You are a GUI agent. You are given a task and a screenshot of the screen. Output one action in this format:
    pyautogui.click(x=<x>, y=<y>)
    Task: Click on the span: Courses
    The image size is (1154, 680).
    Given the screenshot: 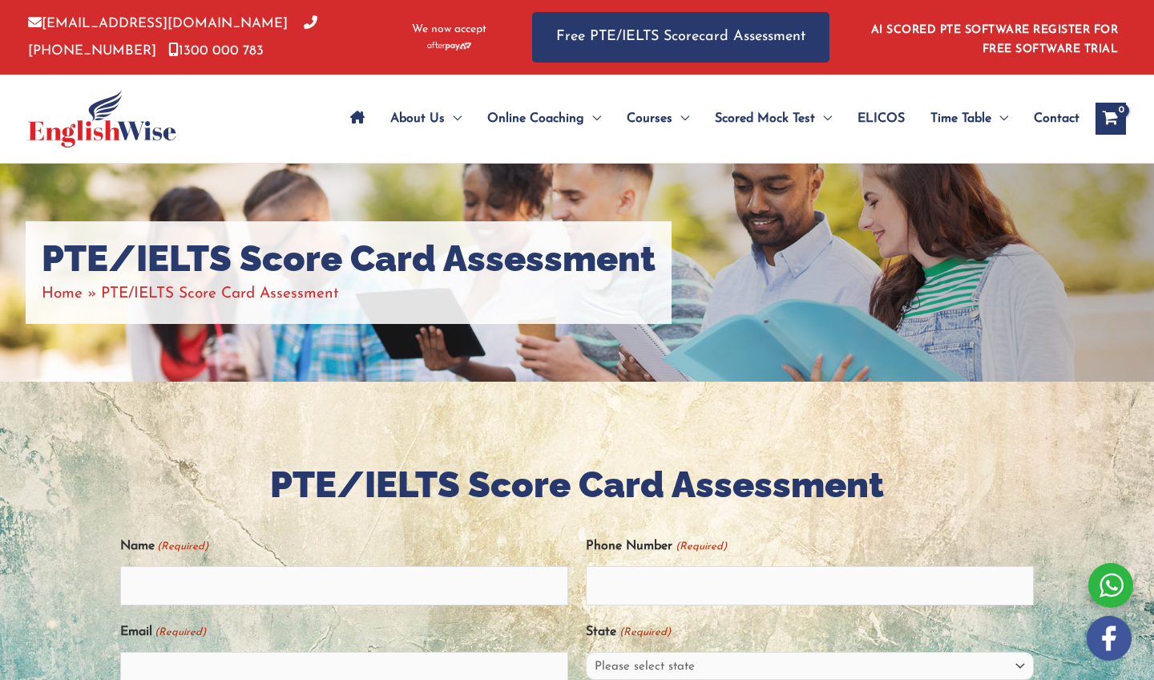 What is the action you would take?
    pyautogui.click(x=649, y=119)
    